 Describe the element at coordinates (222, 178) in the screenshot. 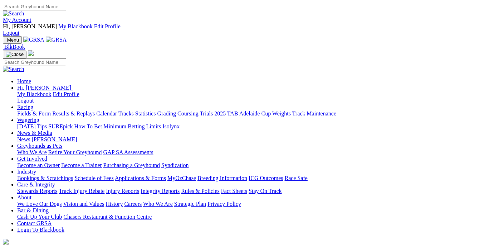

I see `a: Breeding Information` at that location.